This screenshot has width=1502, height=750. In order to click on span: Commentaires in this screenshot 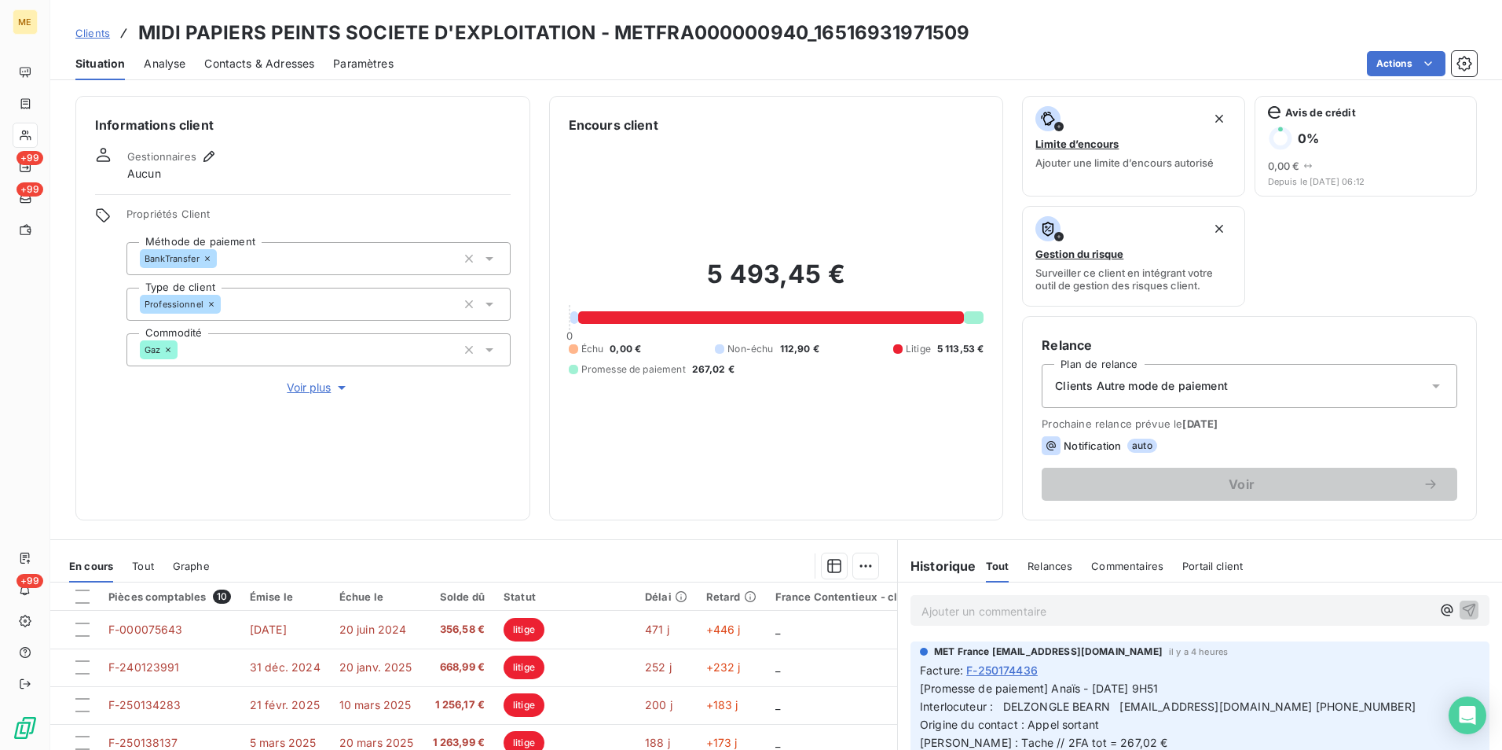, I will do `click(1127, 566)`.